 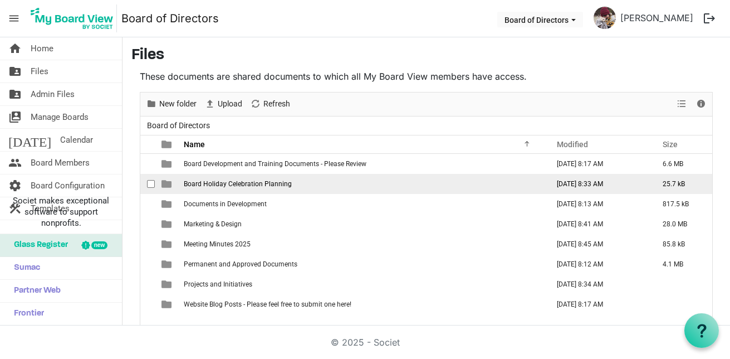 What do you see at coordinates (363, 224) in the screenshot?
I see `td: Marketing & Design is template cell column header Name` at bounding box center [363, 224].